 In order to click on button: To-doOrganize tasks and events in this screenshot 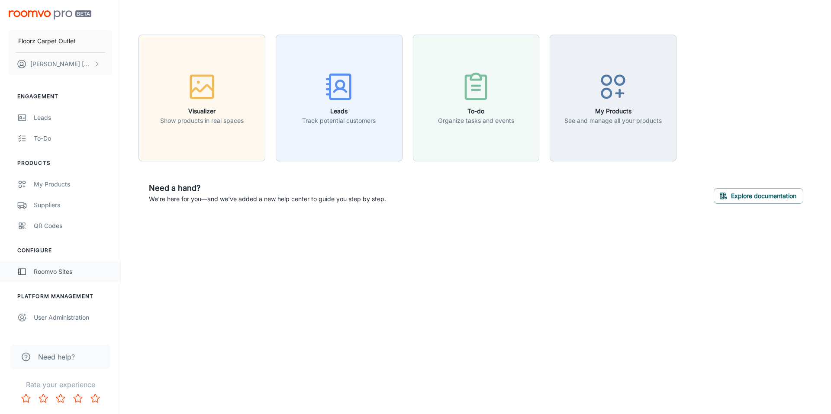, I will do `click(476, 98)`.